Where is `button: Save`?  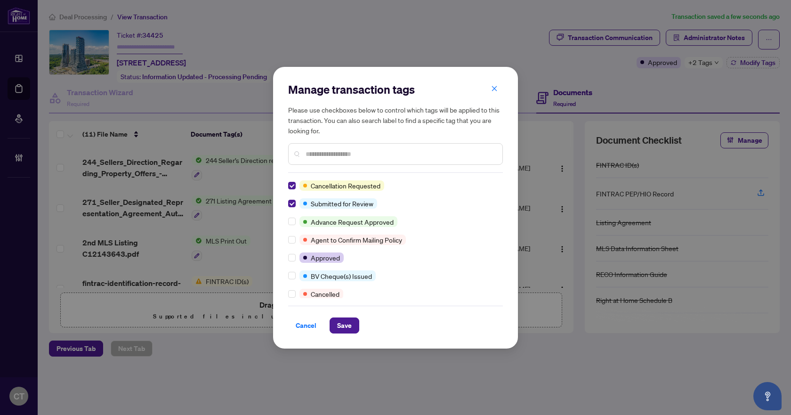 button: Save is located at coordinates (344, 325).